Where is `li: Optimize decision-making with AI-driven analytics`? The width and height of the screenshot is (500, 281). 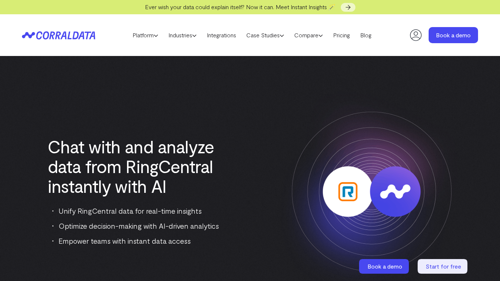 li: Optimize decision-making with AI-driven analytics is located at coordinates (139, 226).